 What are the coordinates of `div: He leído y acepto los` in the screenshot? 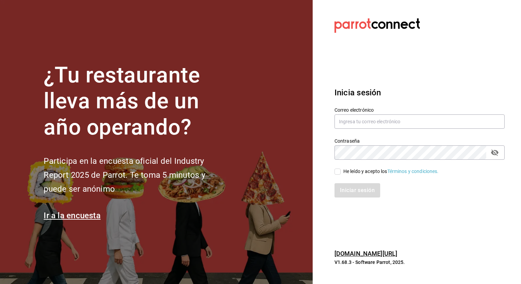 It's located at (391, 172).